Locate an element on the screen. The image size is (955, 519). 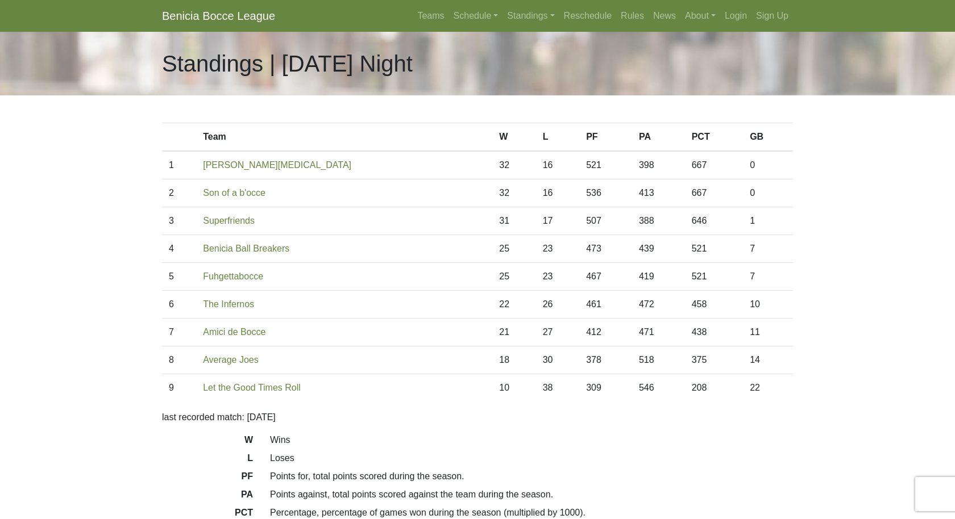
td: 646 is located at coordinates (714, 221).